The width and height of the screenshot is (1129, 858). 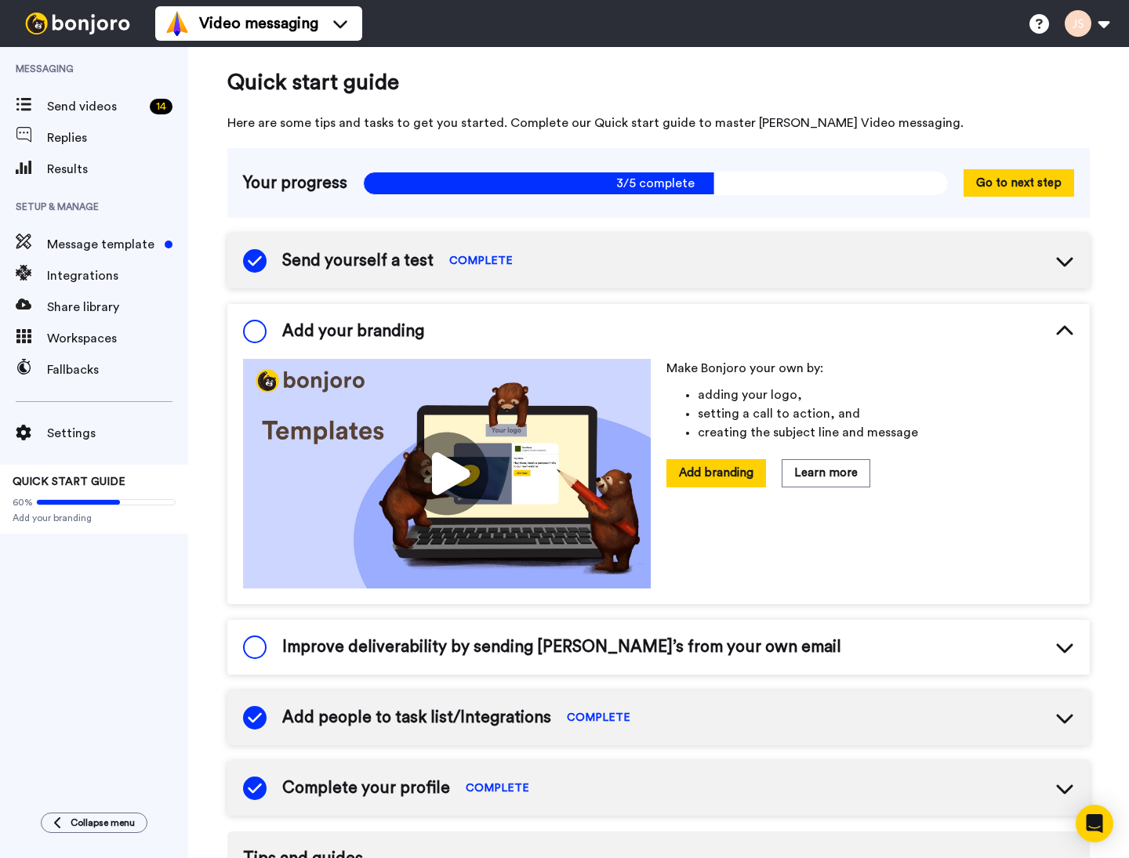 What do you see at coordinates (118, 339) in the screenshot?
I see `span: Workspaces` at bounding box center [118, 339].